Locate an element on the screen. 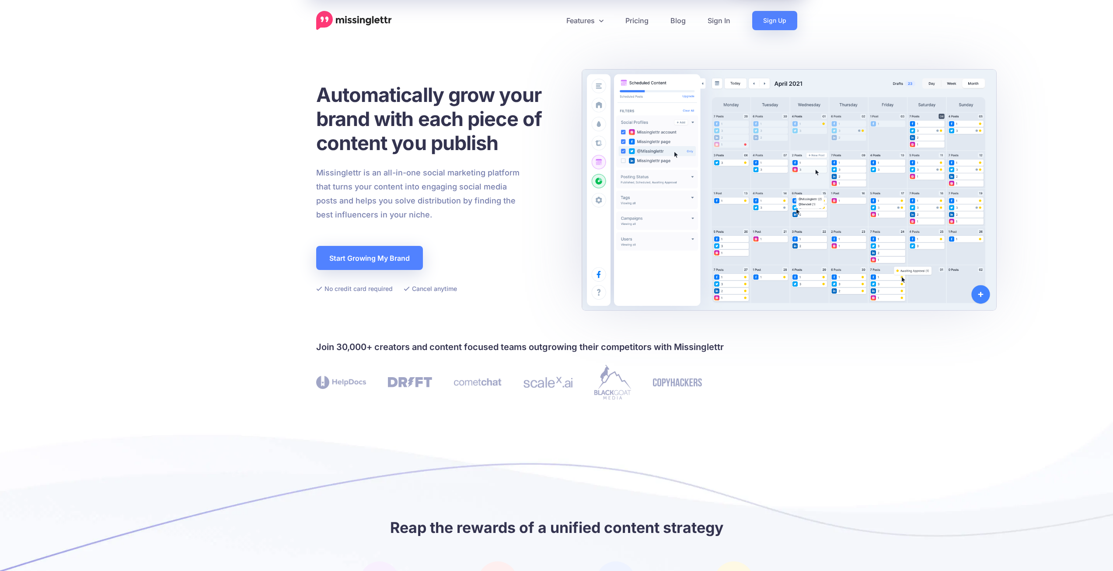  a: Features is located at coordinates (585, 21).